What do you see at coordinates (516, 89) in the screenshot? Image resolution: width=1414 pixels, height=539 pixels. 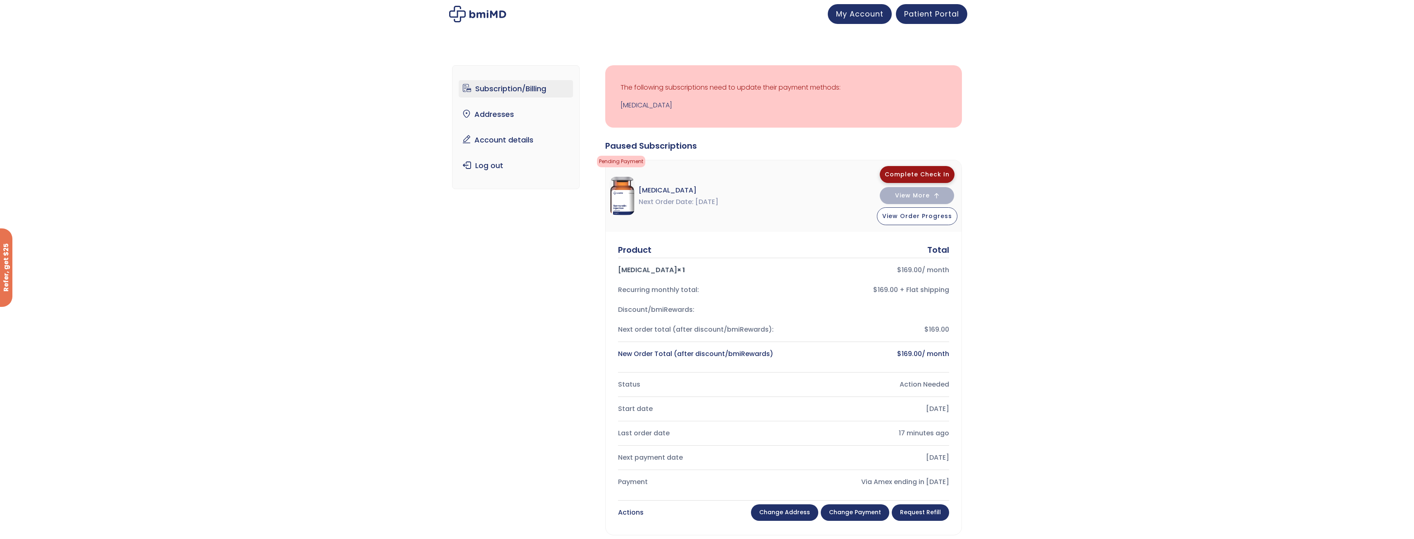 I see `a: Subscription/Billing` at bounding box center [516, 89].